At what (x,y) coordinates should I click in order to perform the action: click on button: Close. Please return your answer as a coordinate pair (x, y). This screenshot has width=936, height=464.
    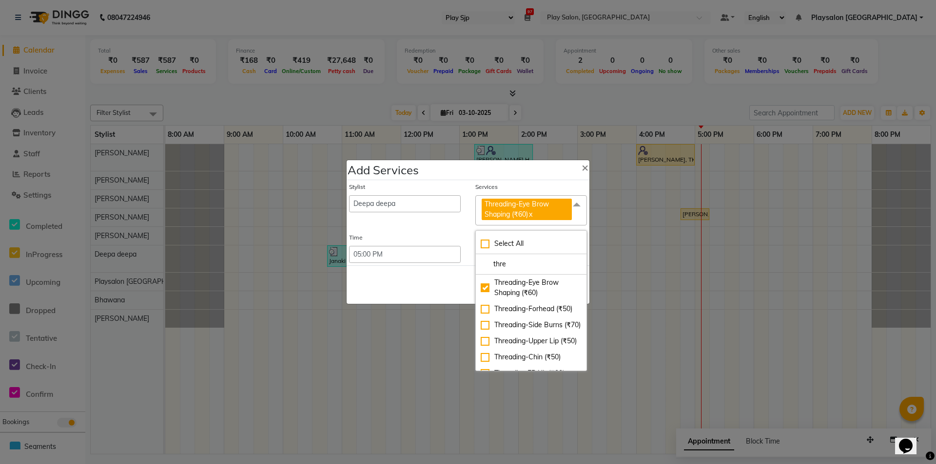
    Looking at the image, I should click on (585, 167).